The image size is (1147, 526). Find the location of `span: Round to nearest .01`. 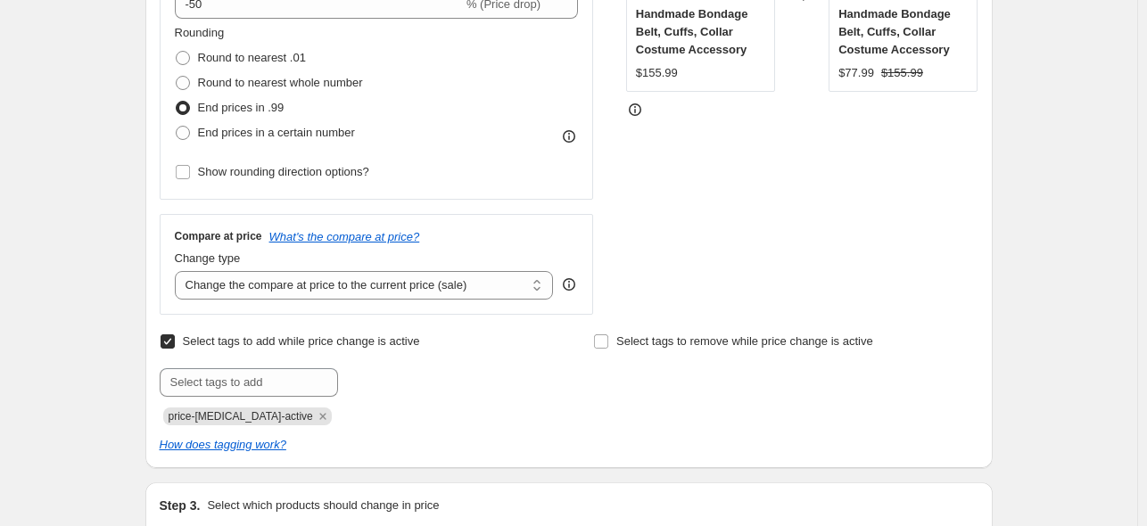

span: Round to nearest .01 is located at coordinates (252, 57).